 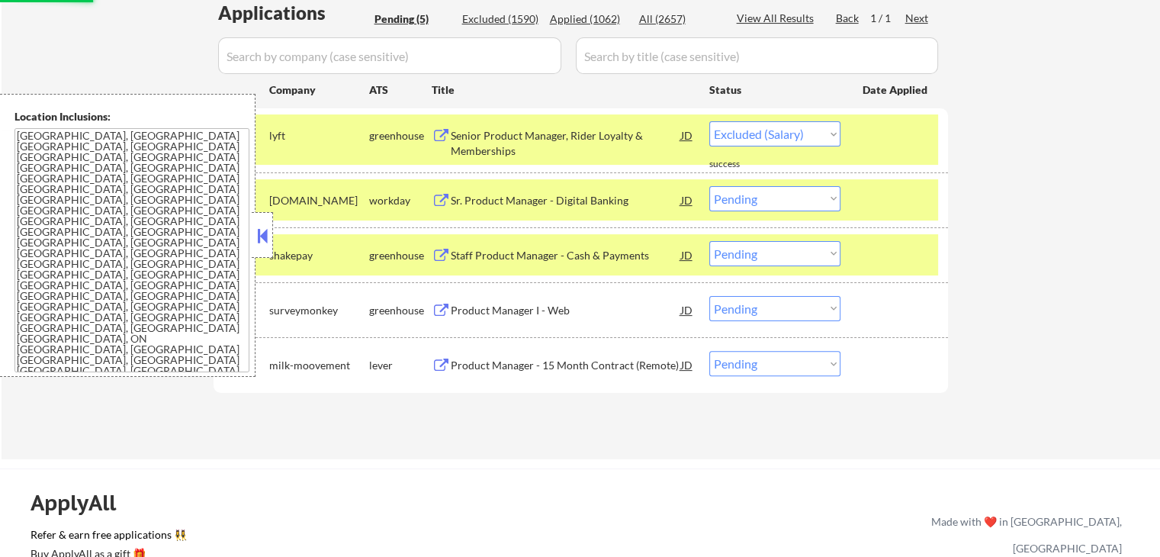 What do you see at coordinates (413, 19) in the screenshot?
I see `div: Pending (5)` at bounding box center [413, 19].